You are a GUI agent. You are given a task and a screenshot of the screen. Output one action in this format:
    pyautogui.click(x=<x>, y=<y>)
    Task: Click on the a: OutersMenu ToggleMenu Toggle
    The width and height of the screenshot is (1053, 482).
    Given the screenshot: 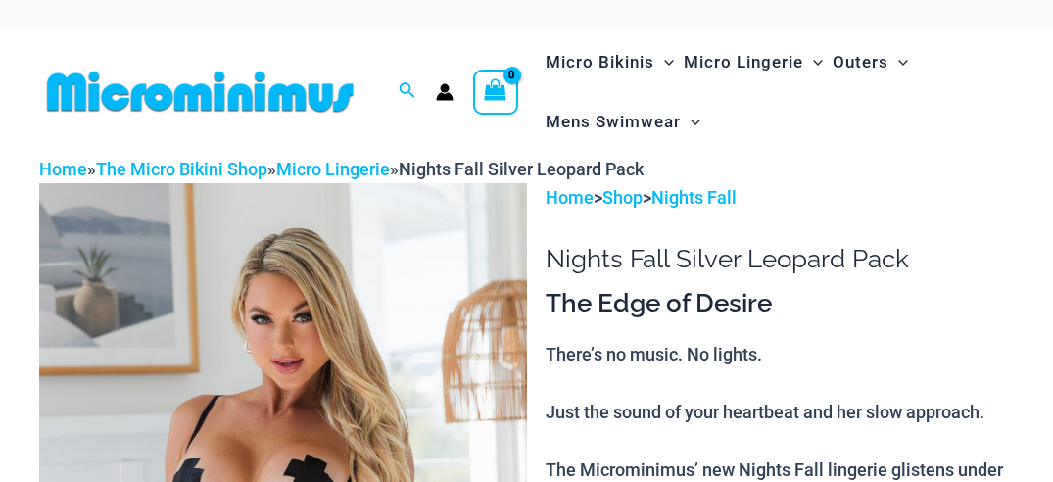 What is the action you would take?
    pyautogui.click(x=870, y=62)
    